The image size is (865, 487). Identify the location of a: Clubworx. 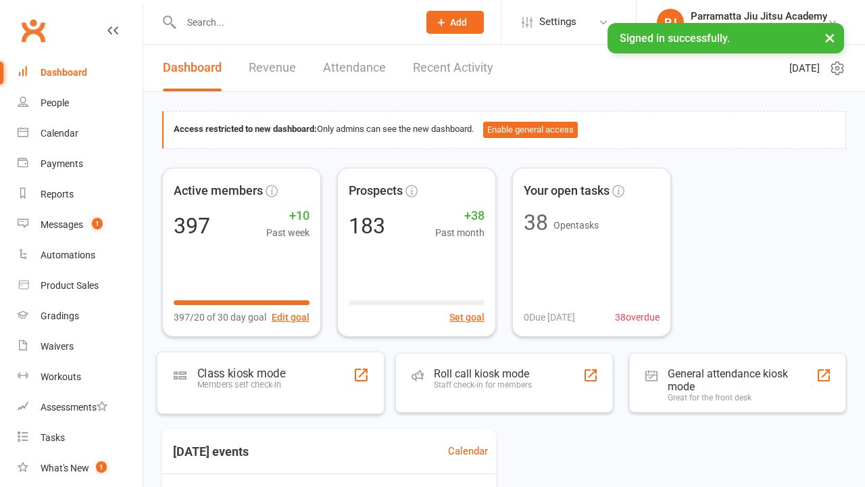
(33, 30).